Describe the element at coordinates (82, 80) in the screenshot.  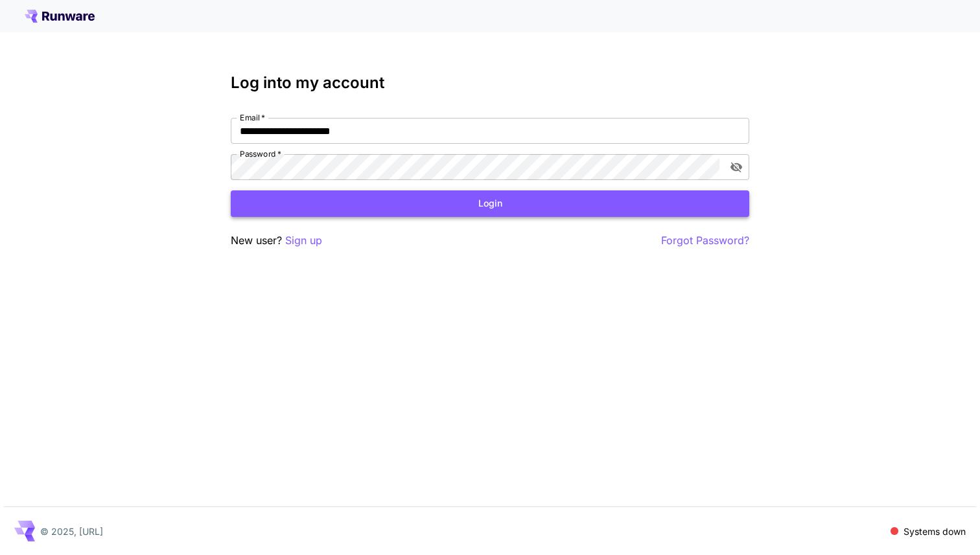
I see `div: Domain Overview` at that location.